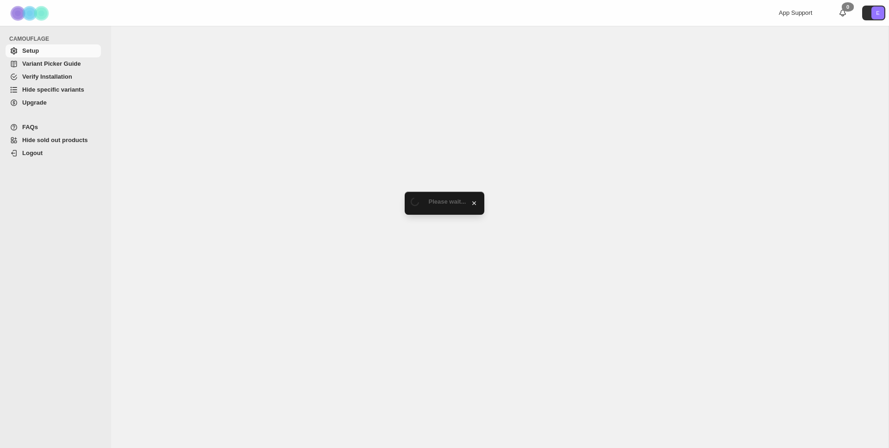 This screenshot has width=889, height=448. What do you see at coordinates (53, 89) in the screenshot?
I see `span: Hide specific variants` at bounding box center [53, 89].